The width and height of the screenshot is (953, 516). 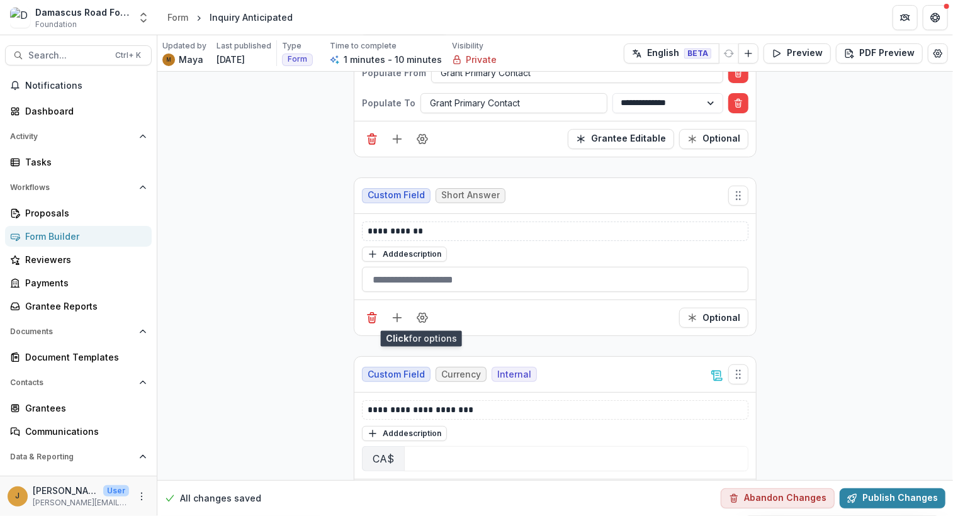 What do you see at coordinates (514, 374) in the screenshot?
I see `span: Internal` at bounding box center [514, 374].